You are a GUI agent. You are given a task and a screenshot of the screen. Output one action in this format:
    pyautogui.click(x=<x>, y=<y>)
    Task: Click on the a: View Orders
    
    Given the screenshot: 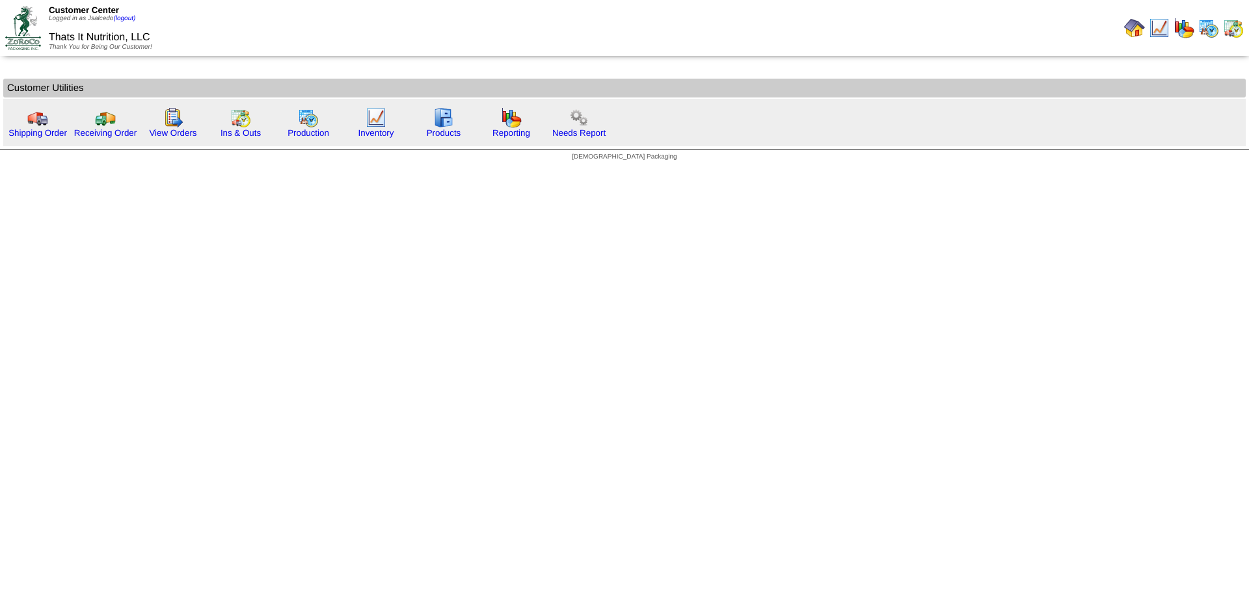 What is the action you would take?
    pyautogui.click(x=172, y=133)
    